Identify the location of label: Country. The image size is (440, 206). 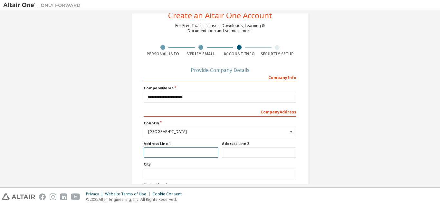
(220, 123).